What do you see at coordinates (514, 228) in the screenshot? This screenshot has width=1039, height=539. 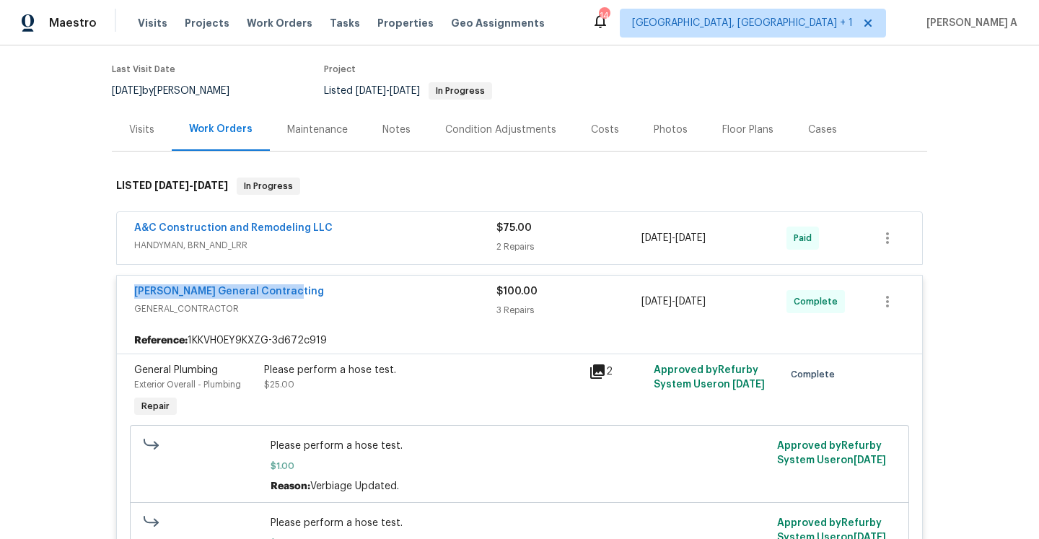 I see `span: $75.00` at bounding box center [514, 228].